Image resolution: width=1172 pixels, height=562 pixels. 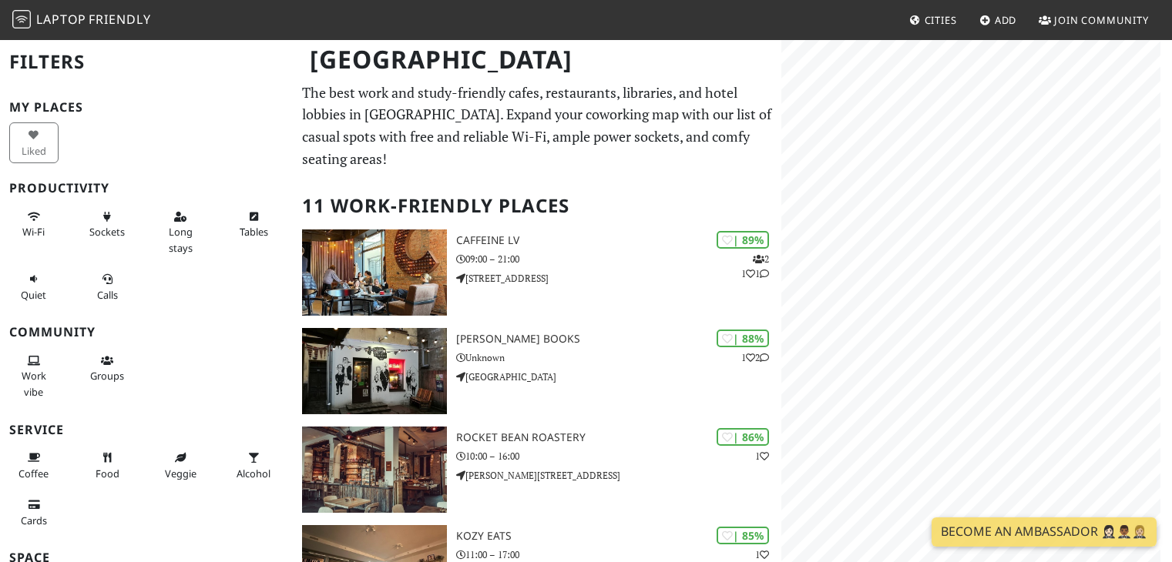 What do you see at coordinates (33, 295) in the screenshot?
I see `span: Quiet` at bounding box center [33, 295].